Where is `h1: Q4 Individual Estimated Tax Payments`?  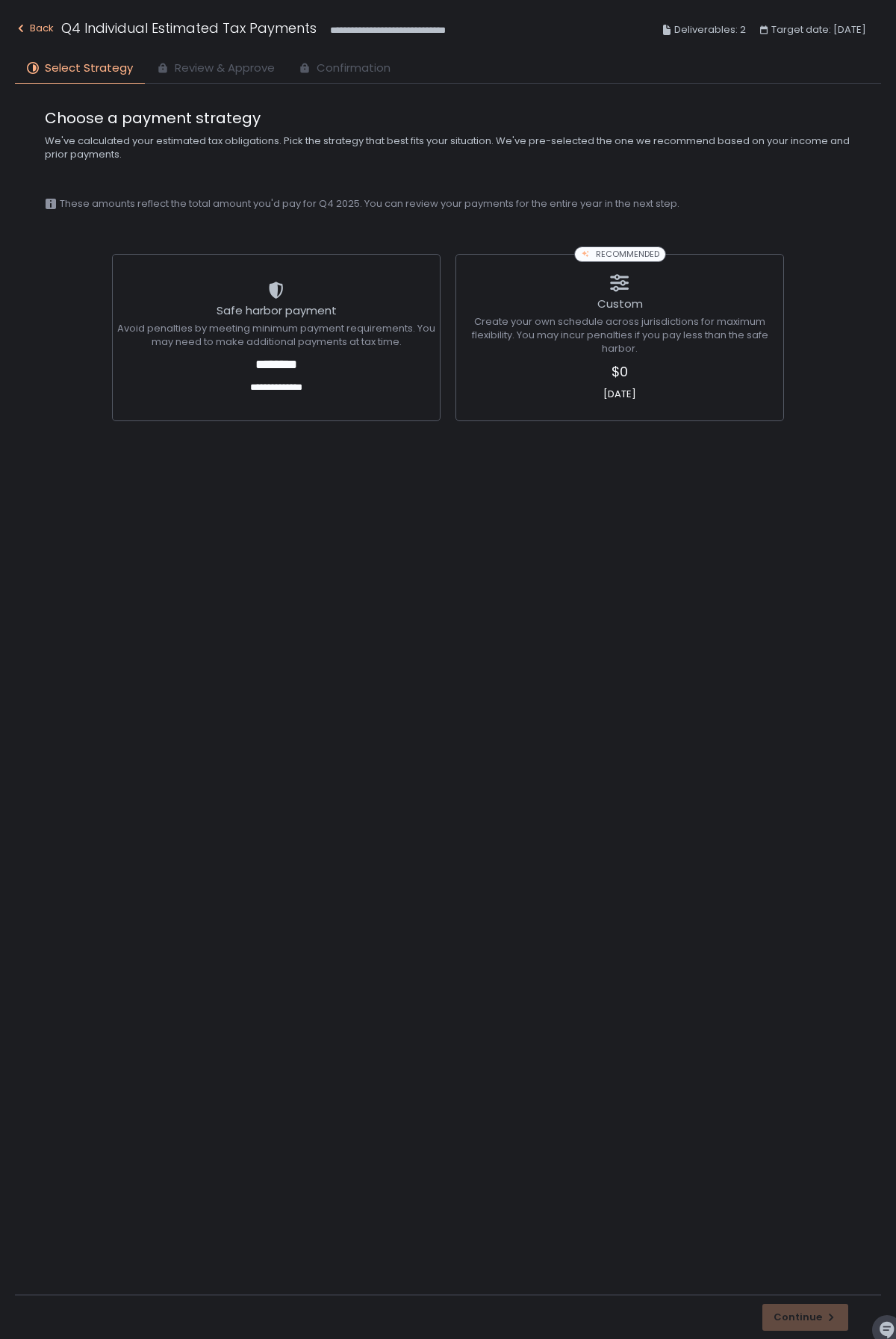 h1: Q4 Individual Estimated Tax Payments is located at coordinates (188, 28).